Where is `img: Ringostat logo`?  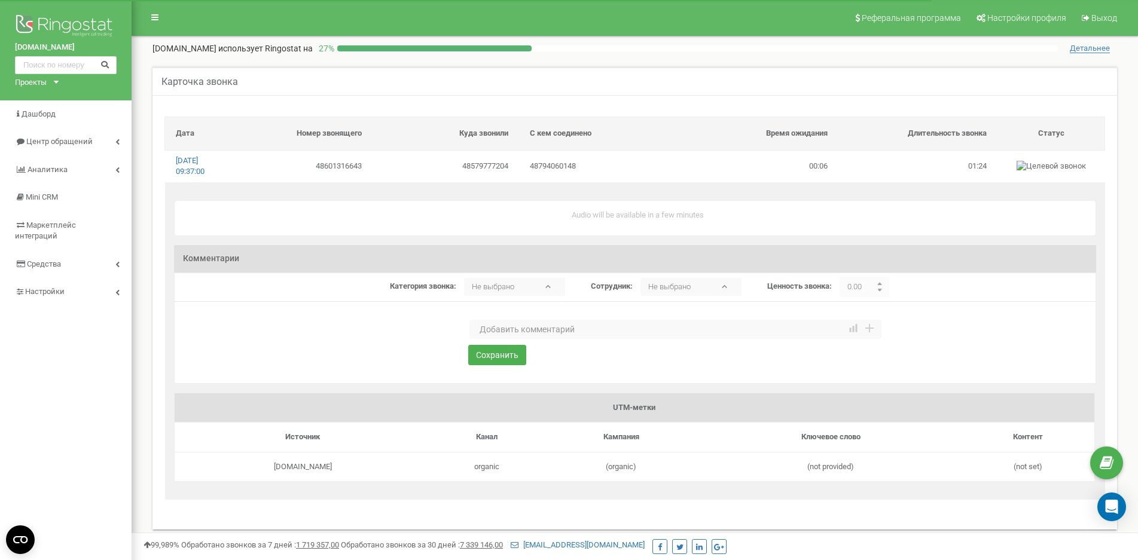
img: Ringostat logo is located at coordinates (66, 27).